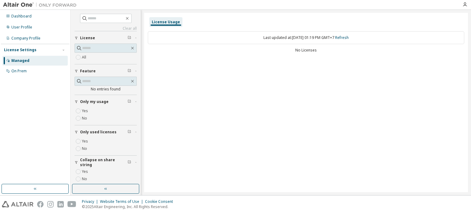 The height and width of the screenshot is (213, 471). I want to click on button: Only my usage, so click(105, 102).